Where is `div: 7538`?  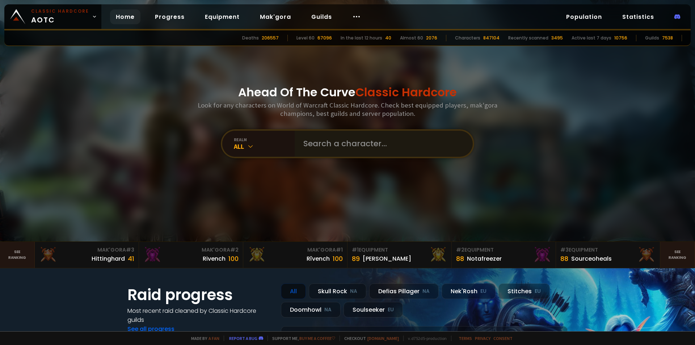 div: 7538 is located at coordinates (667, 38).